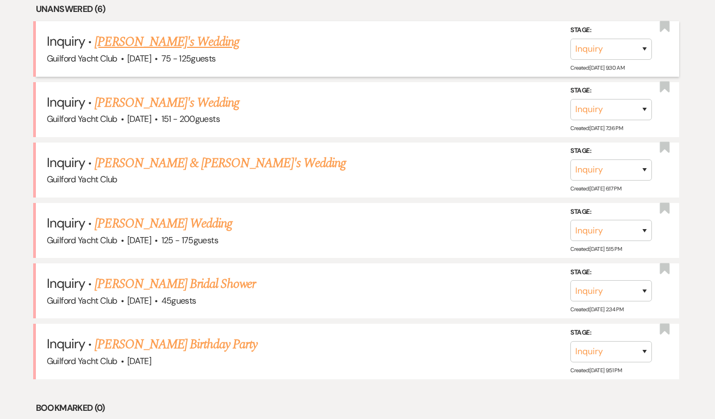 The image size is (715, 419). What do you see at coordinates (190, 240) in the screenshot?
I see `span: 125 - 175 guests` at bounding box center [190, 240].